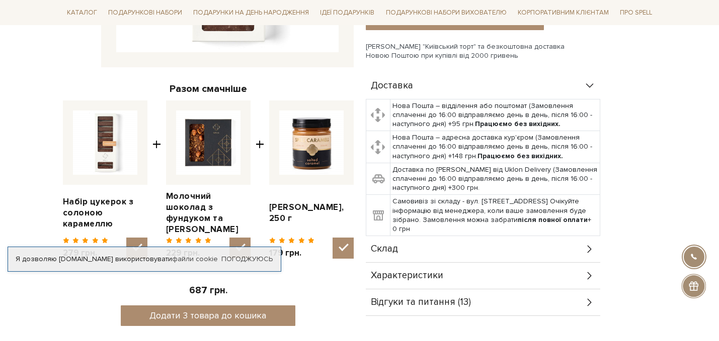 This screenshot has height=341, width=719. Describe the element at coordinates (208, 143) in the screenshot. I see `img: Молочний шоколад з фундуком та солоною карамеллю` at that location.